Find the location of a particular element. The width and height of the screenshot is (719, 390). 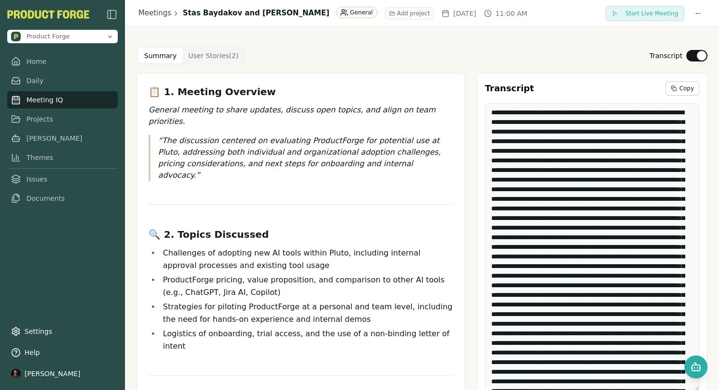

li: ProductForge pricing, value proposition, and comparison to other AI tools (e.g., ChatGPT, Jira AI... is located at coordinates (307, 287).